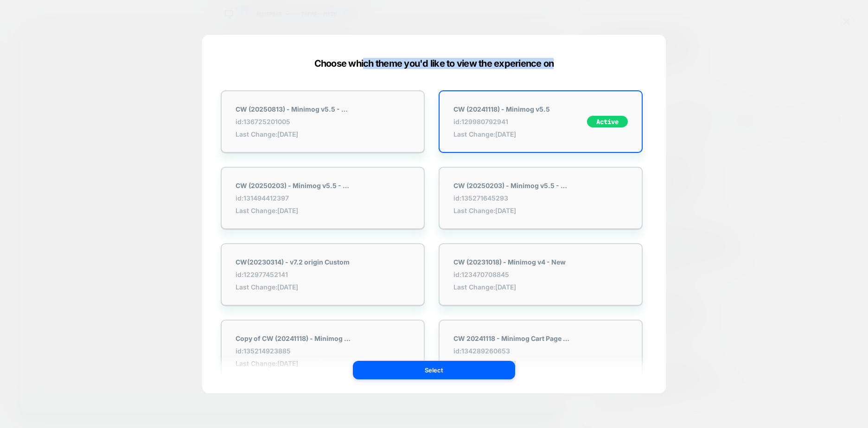 Image resolution: width=868 pixels, height=428 pixels. I want to click on div: Choose which theme you'd like to view the experience on, so click(434, 64).